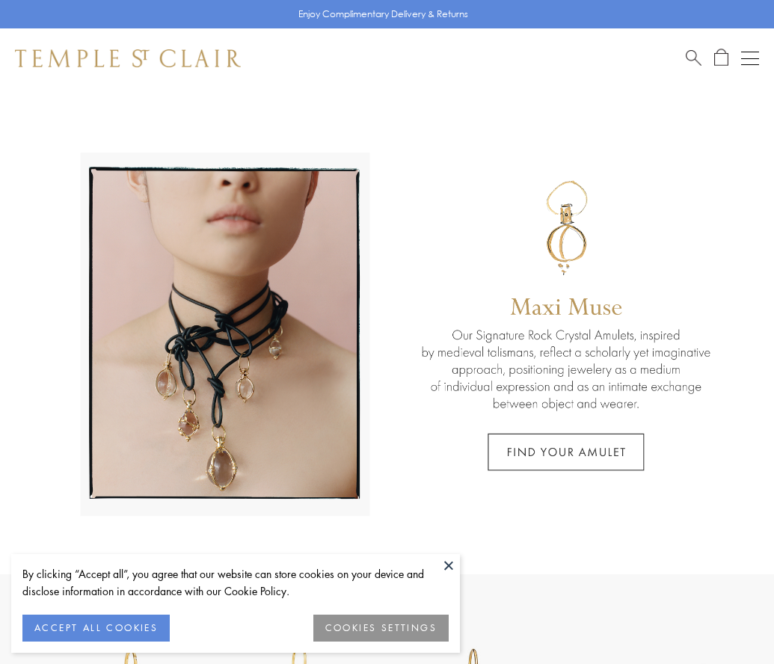 This screenshot has width=774, height=664. I want to click on button: Open navigation, so click(750, 58).